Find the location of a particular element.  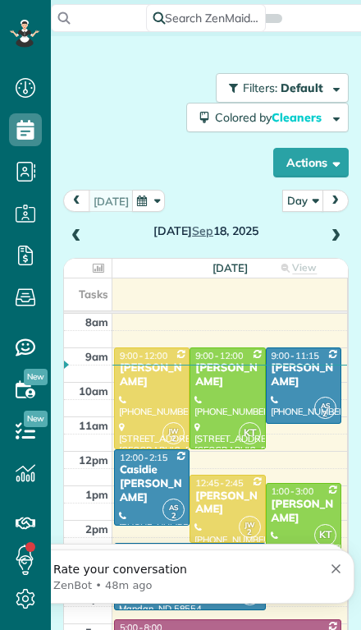

span: 11am is located at coordinates (94, 425).